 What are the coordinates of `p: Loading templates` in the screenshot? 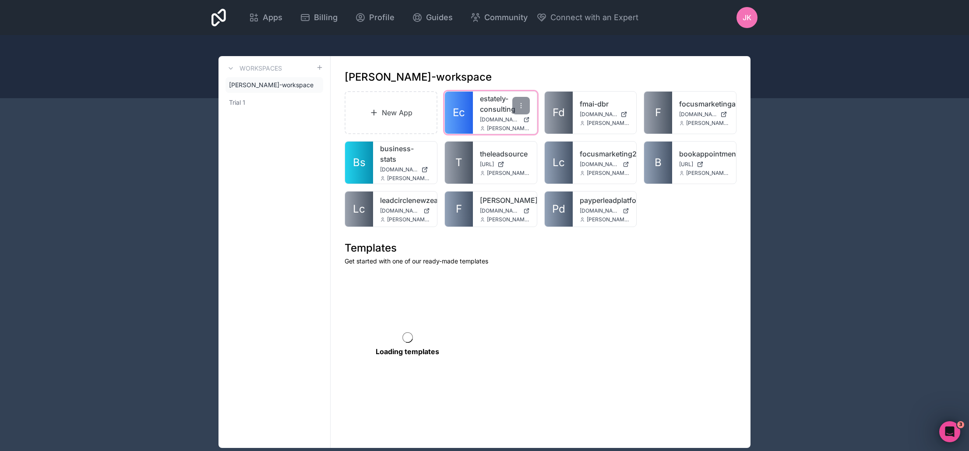 It's located at (407, 351).